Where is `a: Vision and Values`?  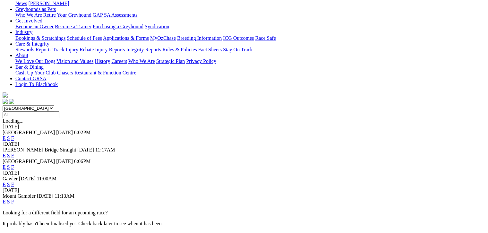
a: Vision and Values is located at coordinates (75, 61).